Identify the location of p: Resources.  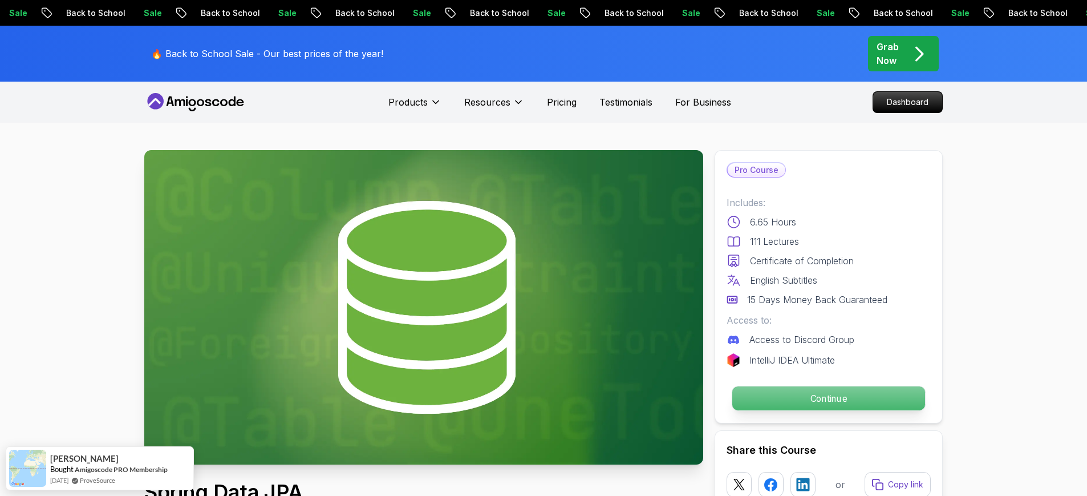
(487, 102).